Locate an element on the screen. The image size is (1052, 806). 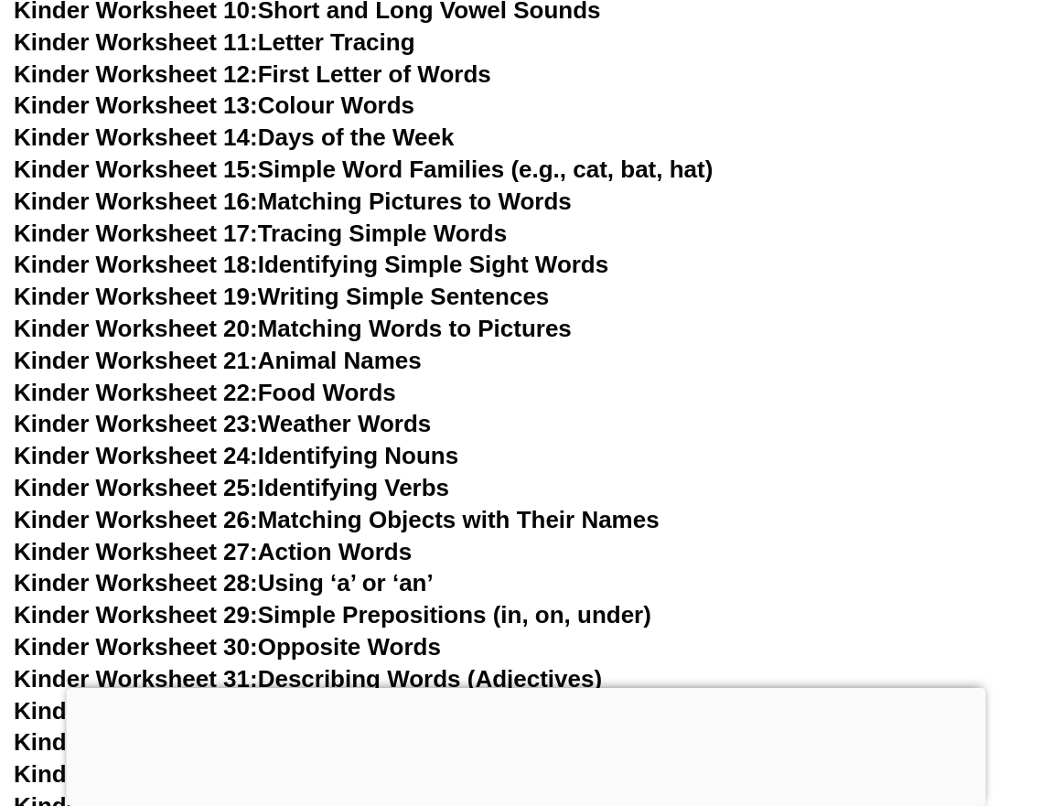
span: Kinder Worksheet 28: is located at coordinates (135, 583).